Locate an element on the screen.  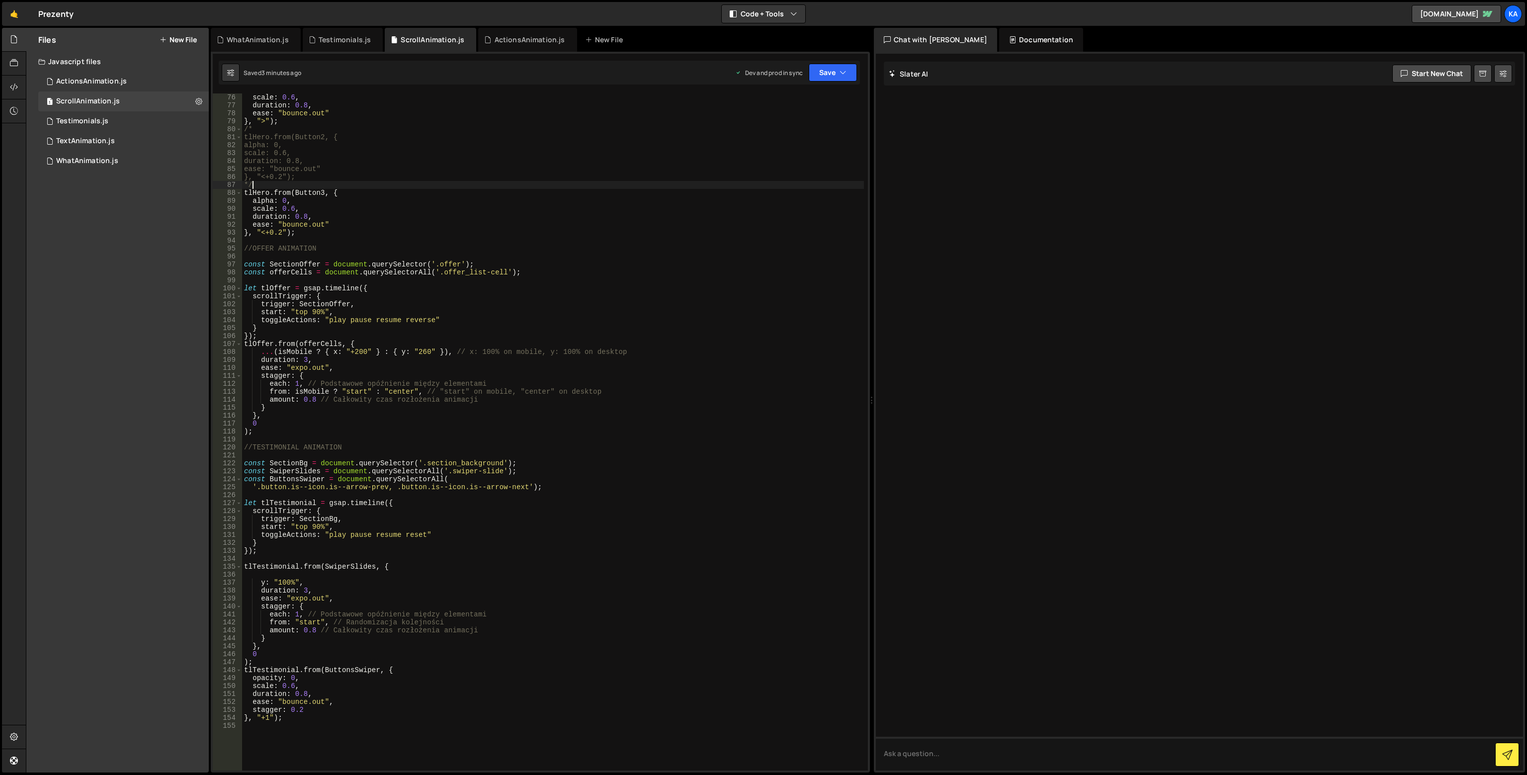
div: Saved is located at coordinates (272, 73).